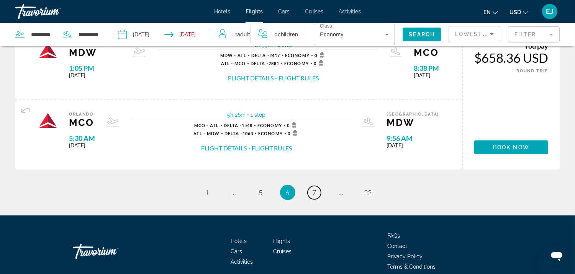  I want to click on span: 9:56 AM, so click(412, 138).